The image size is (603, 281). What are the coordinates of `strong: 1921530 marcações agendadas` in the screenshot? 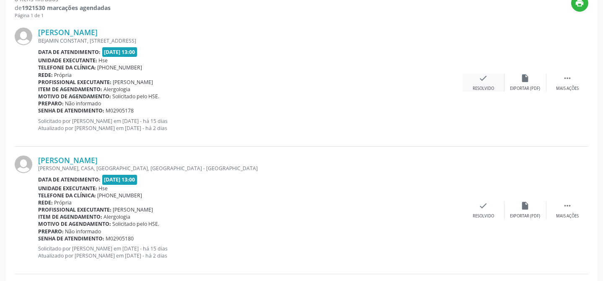 It's located at (66, 8).